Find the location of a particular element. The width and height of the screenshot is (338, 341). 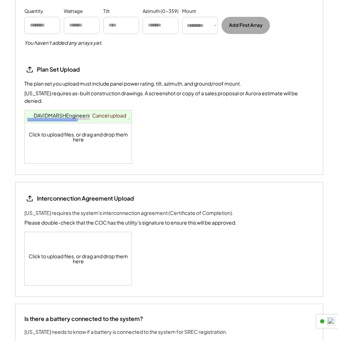

div: Quantity is located at coordinates (34, 11).